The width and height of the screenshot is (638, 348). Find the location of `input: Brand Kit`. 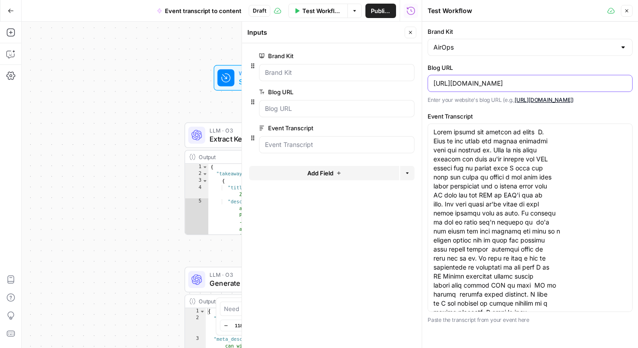

input: Brand Kit is located at coordinates (336, 73).